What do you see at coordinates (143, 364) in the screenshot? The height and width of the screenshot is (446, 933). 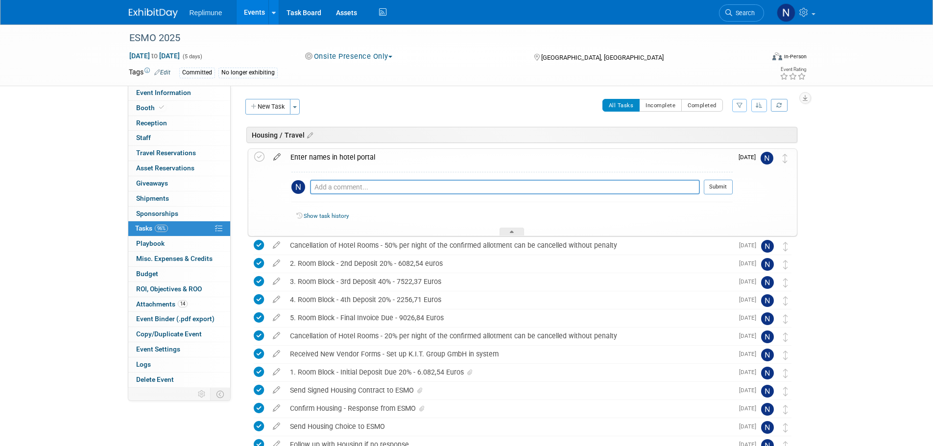 I see `span: Logs` at bounding box center [143, 364].